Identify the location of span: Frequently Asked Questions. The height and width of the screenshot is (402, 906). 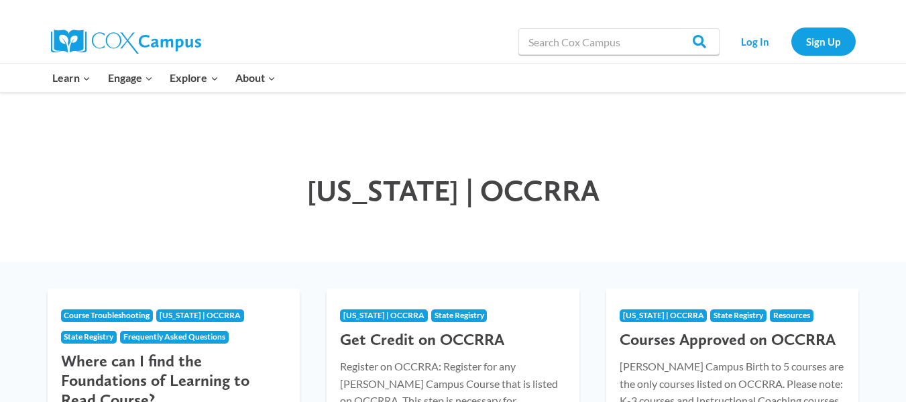
(174, 336).